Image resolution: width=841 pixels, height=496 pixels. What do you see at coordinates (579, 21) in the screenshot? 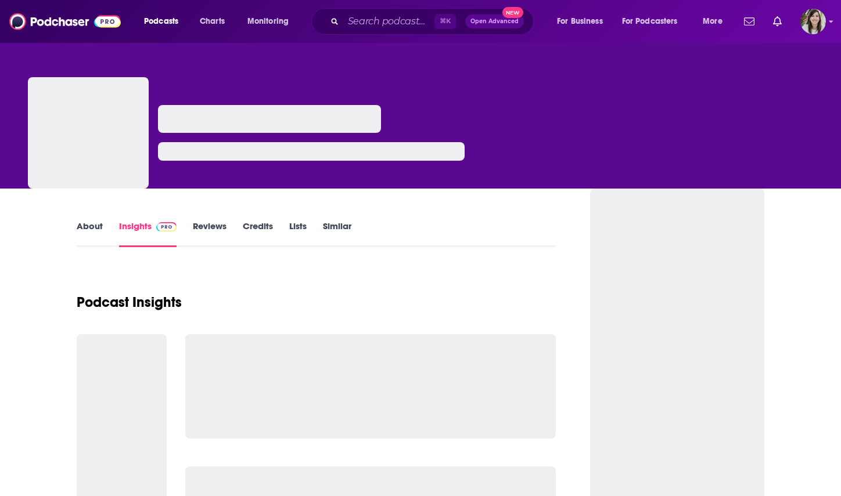
I see `span: For Business` at bounding box center [579, 21].